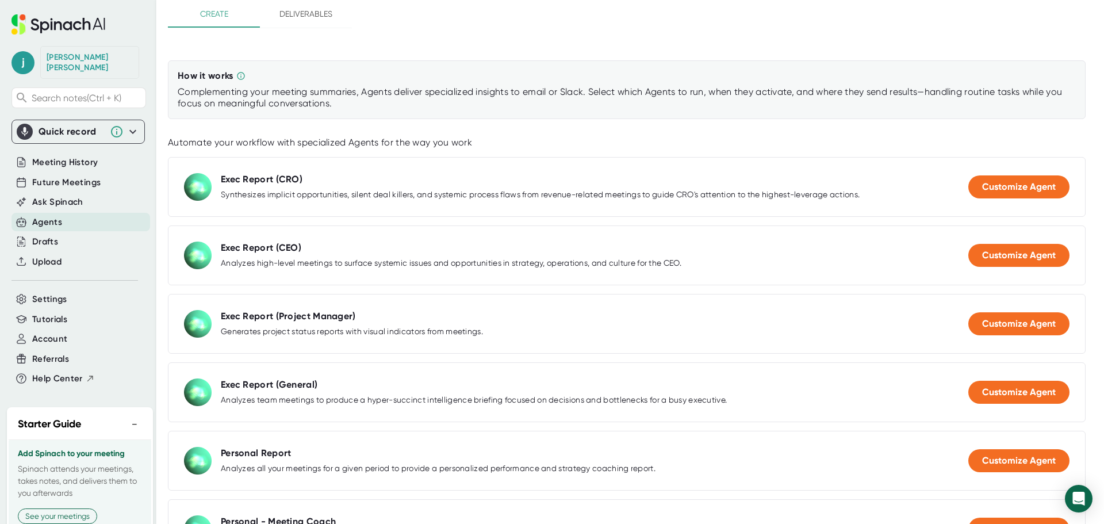 The height and width of the screenshot is (524, 1104). What do you see at coordinates (198, 187) in the screenshot?
I see `img: Exec Report (CRO)` at bounding box center [198, 187].